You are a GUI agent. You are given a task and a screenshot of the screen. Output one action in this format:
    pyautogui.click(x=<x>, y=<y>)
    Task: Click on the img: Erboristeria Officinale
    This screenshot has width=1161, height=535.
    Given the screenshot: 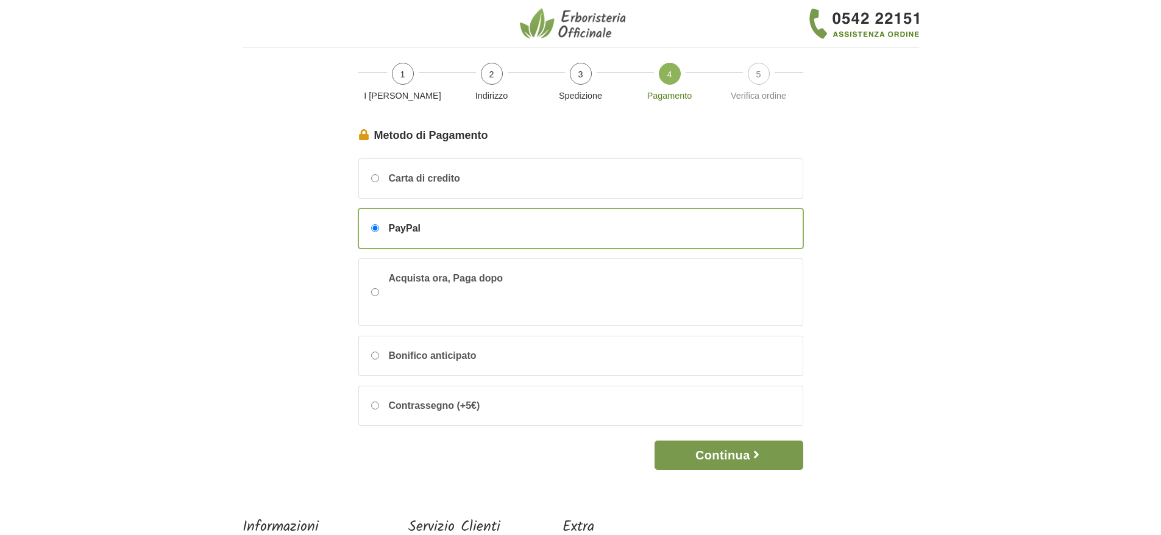 What is the action you would take?
    pyautogui.click(x=575, y=24)
    